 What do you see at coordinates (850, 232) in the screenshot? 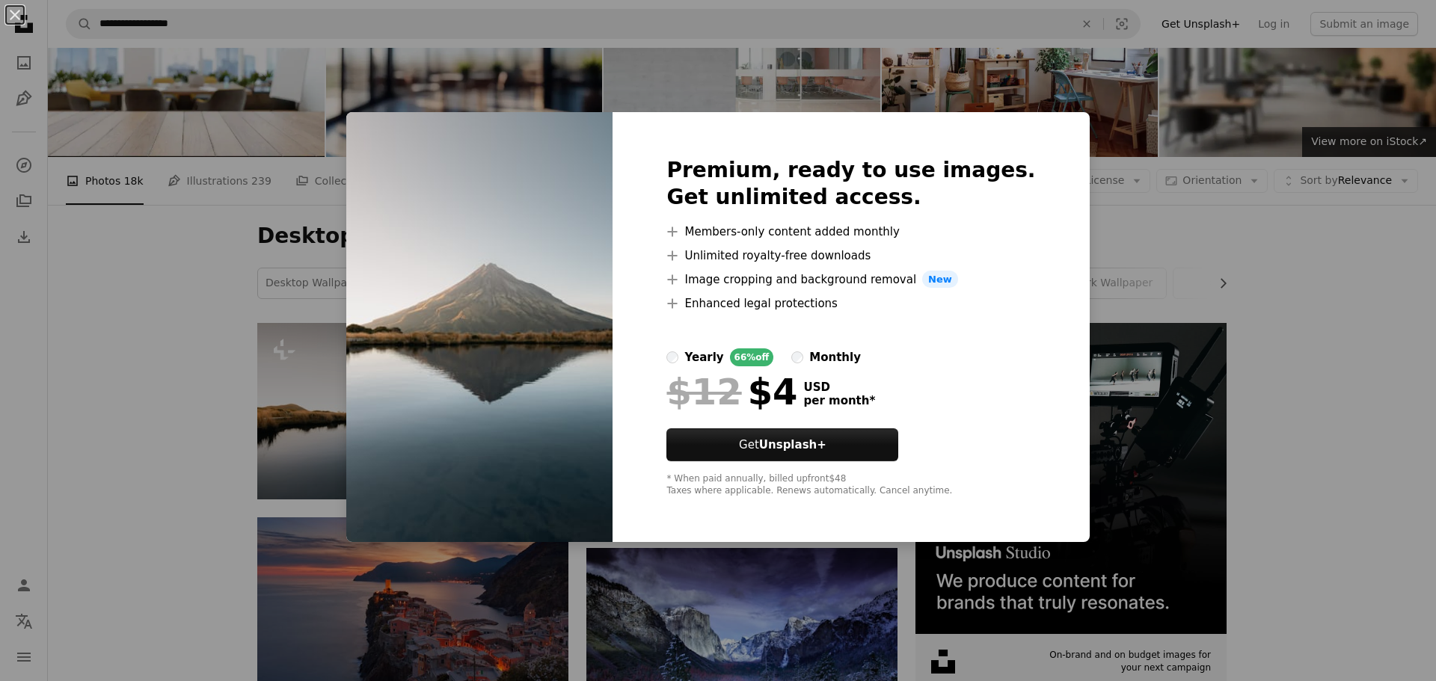
I see `li: Members-only content added monthly` at bounding box center [850, 232].